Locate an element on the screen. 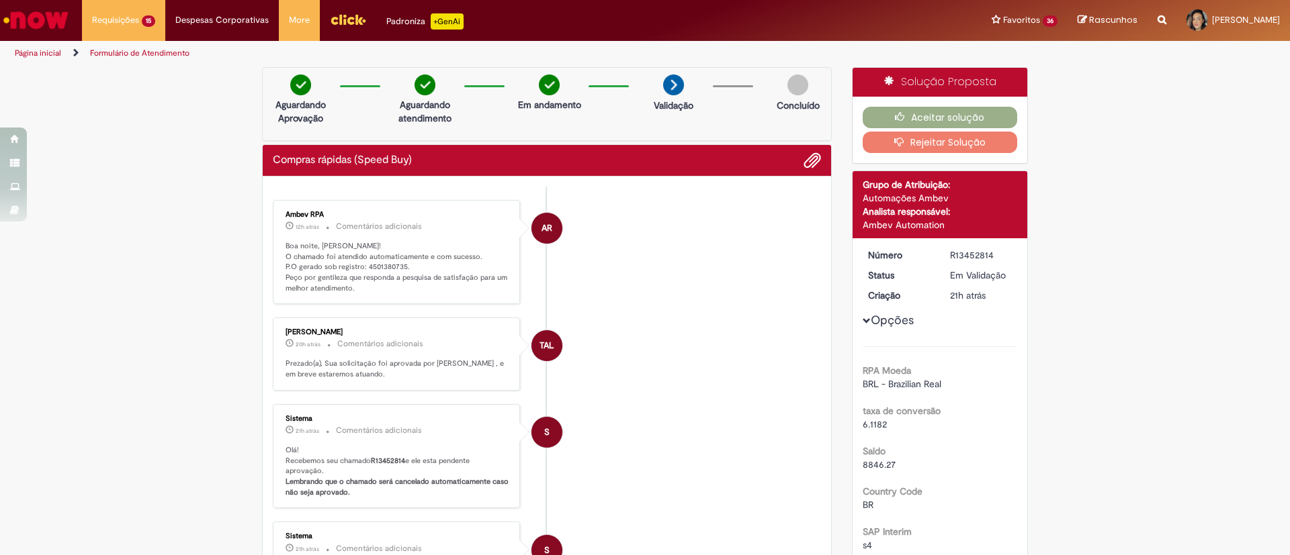  img: click_logo_yellow_360x200.png is located at coordinates (348, 19).